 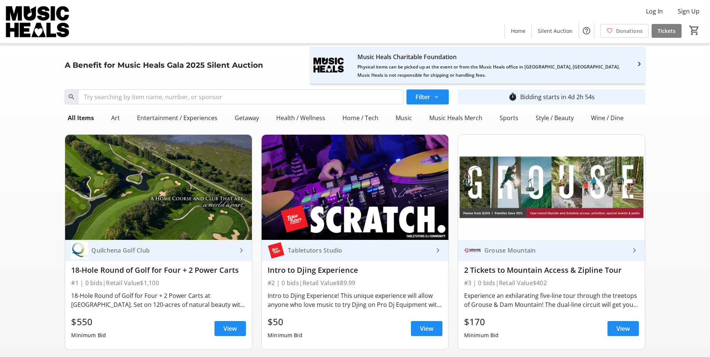 I want to click on span: Tickets, so click(x=667, y=31).